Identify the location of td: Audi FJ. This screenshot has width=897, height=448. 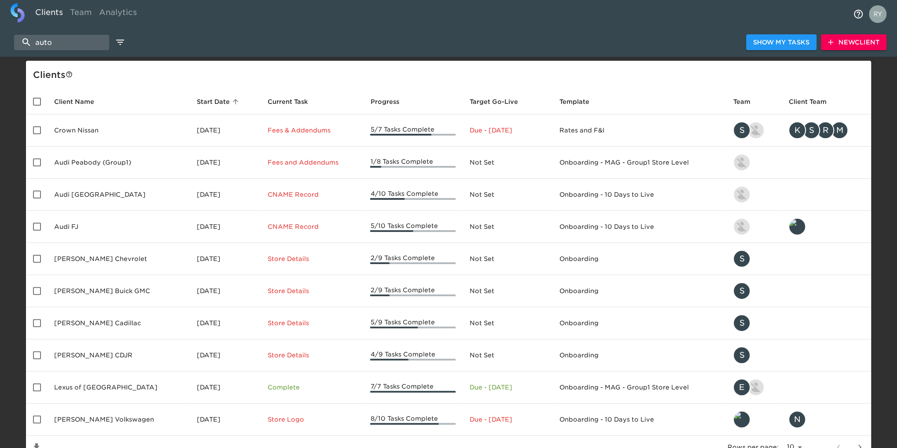
(118, 227).